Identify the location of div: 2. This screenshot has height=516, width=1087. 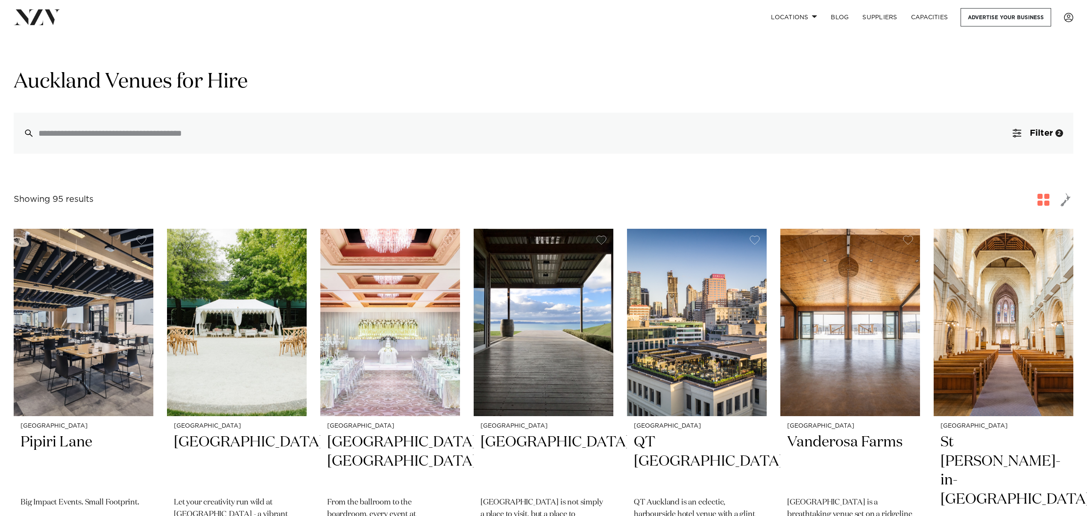
(1059, 133).